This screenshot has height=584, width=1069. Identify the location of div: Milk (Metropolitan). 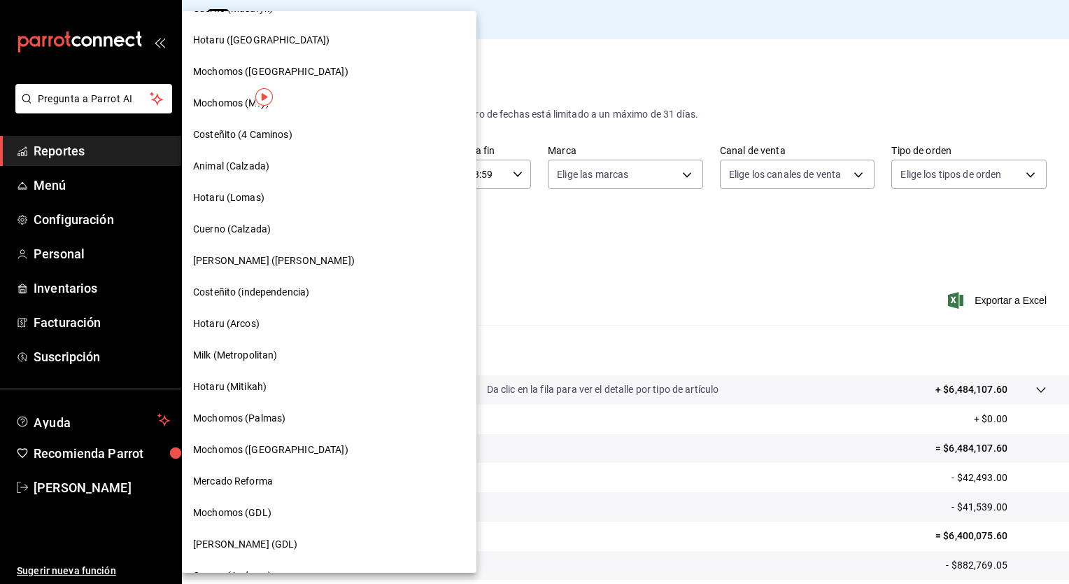
(329, 355).